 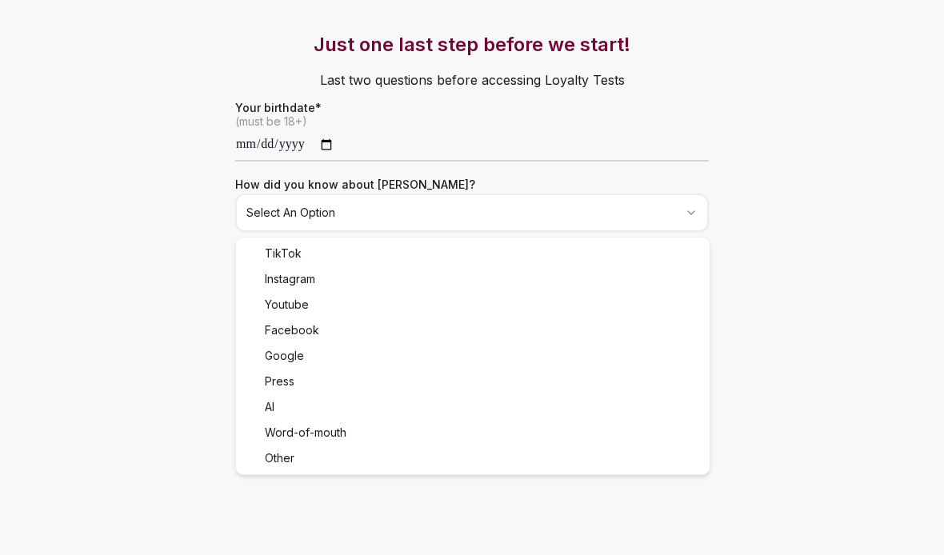 I want to click on span: Youtube, so click(x=286, y=305).